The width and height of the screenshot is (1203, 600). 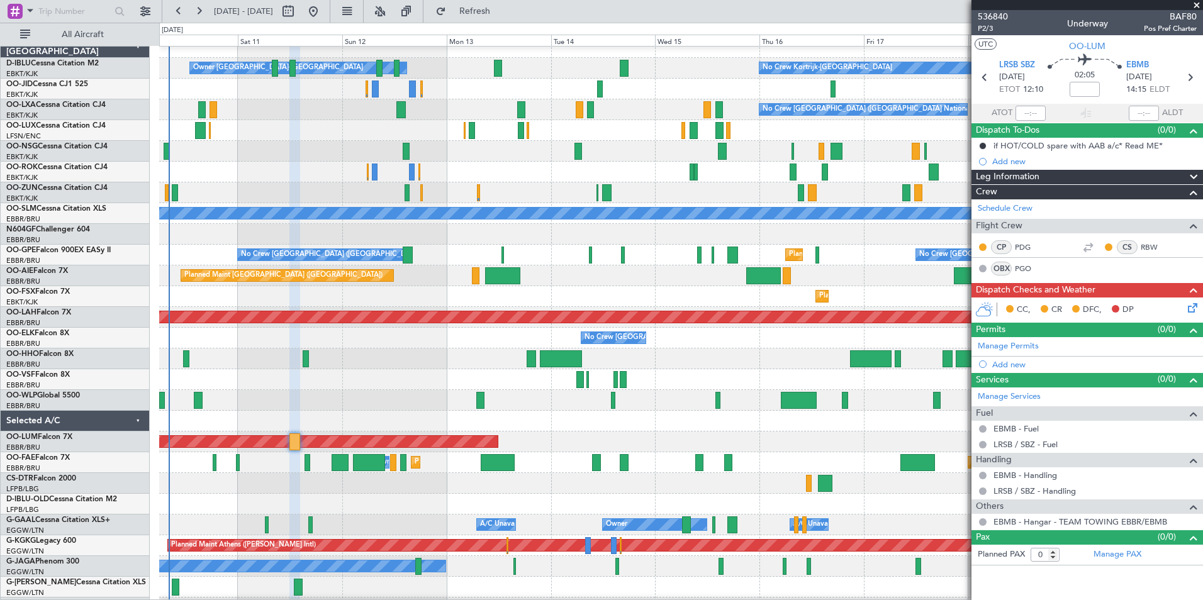 I want to click on span: EBMB, so click(x=1138, y=65).